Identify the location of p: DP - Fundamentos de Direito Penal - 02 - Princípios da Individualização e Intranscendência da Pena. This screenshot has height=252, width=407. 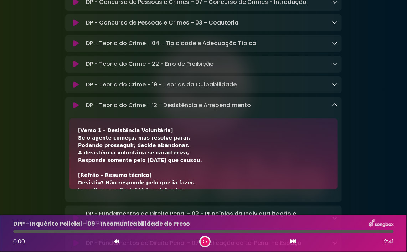
(209, 219).